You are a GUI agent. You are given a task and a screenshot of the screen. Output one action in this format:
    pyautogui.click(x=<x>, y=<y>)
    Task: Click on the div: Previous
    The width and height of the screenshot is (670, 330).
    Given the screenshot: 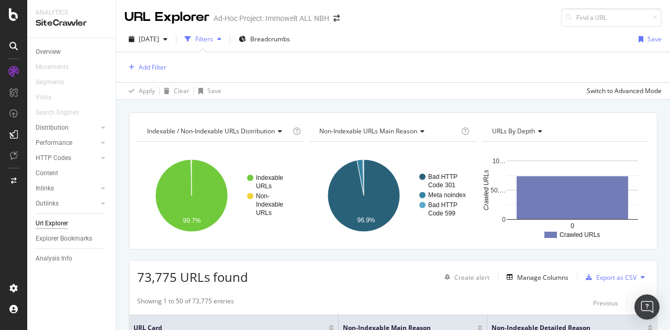 What is the action you would take?
    pyautogui.click(x=606, y=303)
    